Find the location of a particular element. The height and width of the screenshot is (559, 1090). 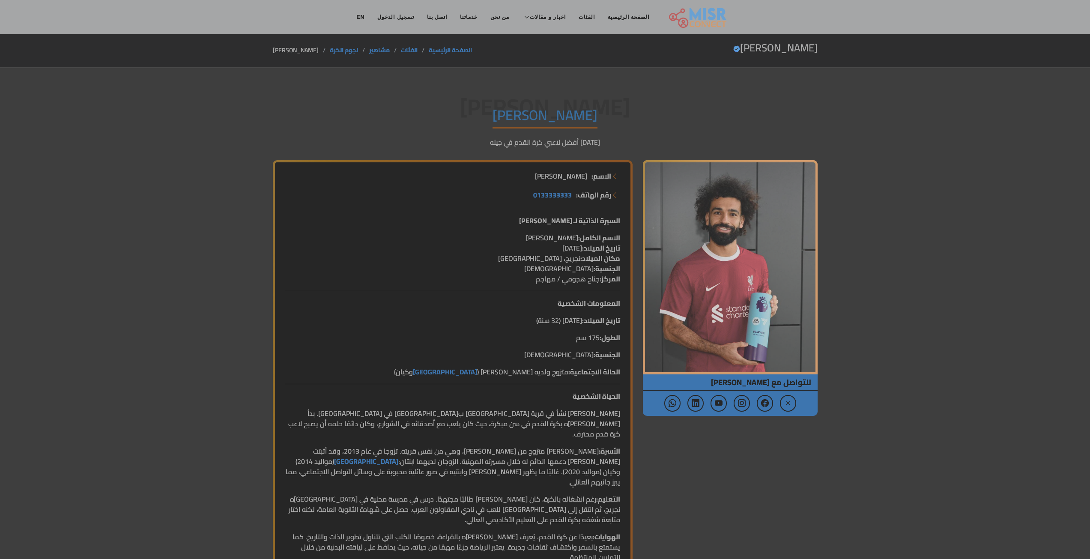

strong: المركز: is located at coordinates (610, 279).